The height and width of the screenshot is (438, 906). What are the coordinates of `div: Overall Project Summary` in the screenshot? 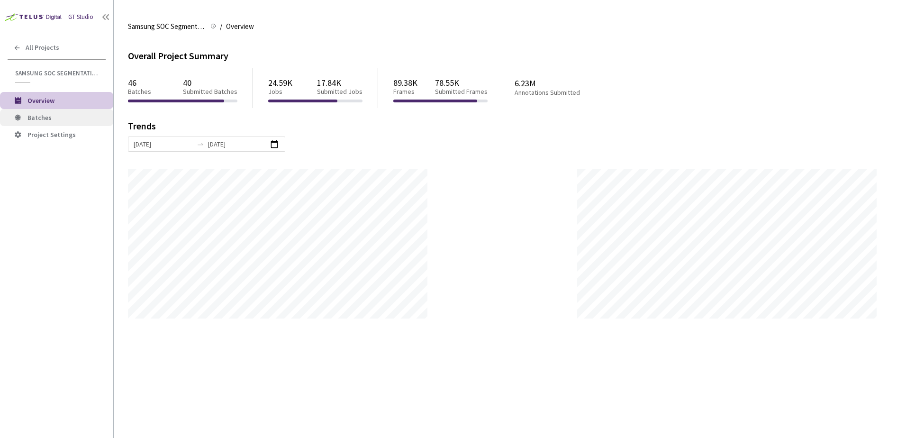 It's located at (510, 56).